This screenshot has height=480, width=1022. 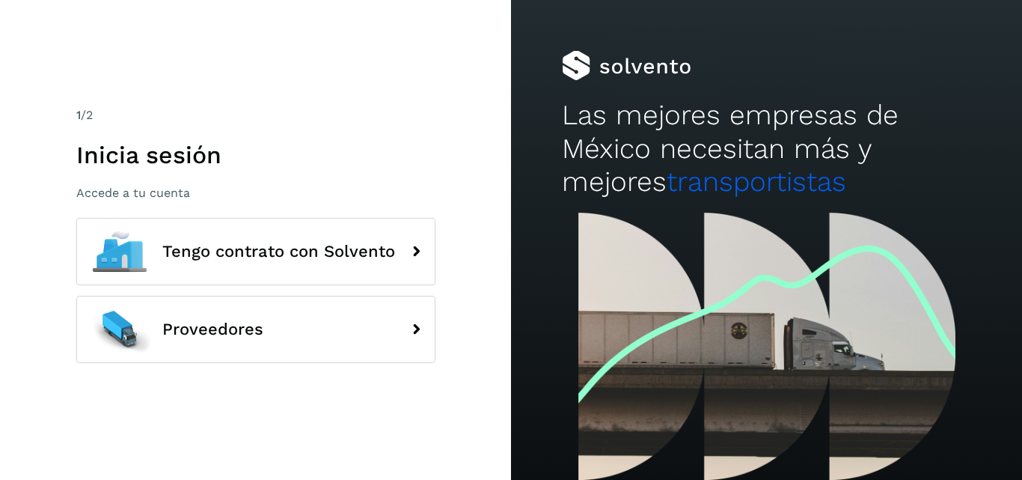 What do you see at coordinates (213, 329) in the screenshot?
I see `span: Proveedores` at bounding box center [213, 329].